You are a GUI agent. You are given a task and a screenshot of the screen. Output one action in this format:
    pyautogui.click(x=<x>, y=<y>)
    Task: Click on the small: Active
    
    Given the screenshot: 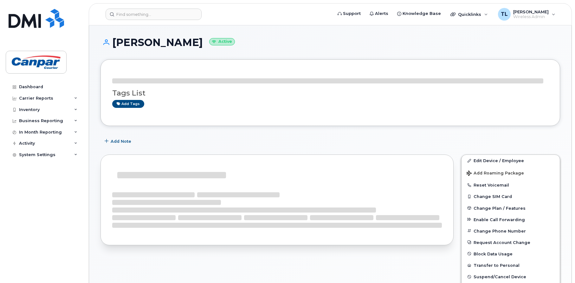 What is the action you would take?
    pyautogui.click(x=222, y=42)
    